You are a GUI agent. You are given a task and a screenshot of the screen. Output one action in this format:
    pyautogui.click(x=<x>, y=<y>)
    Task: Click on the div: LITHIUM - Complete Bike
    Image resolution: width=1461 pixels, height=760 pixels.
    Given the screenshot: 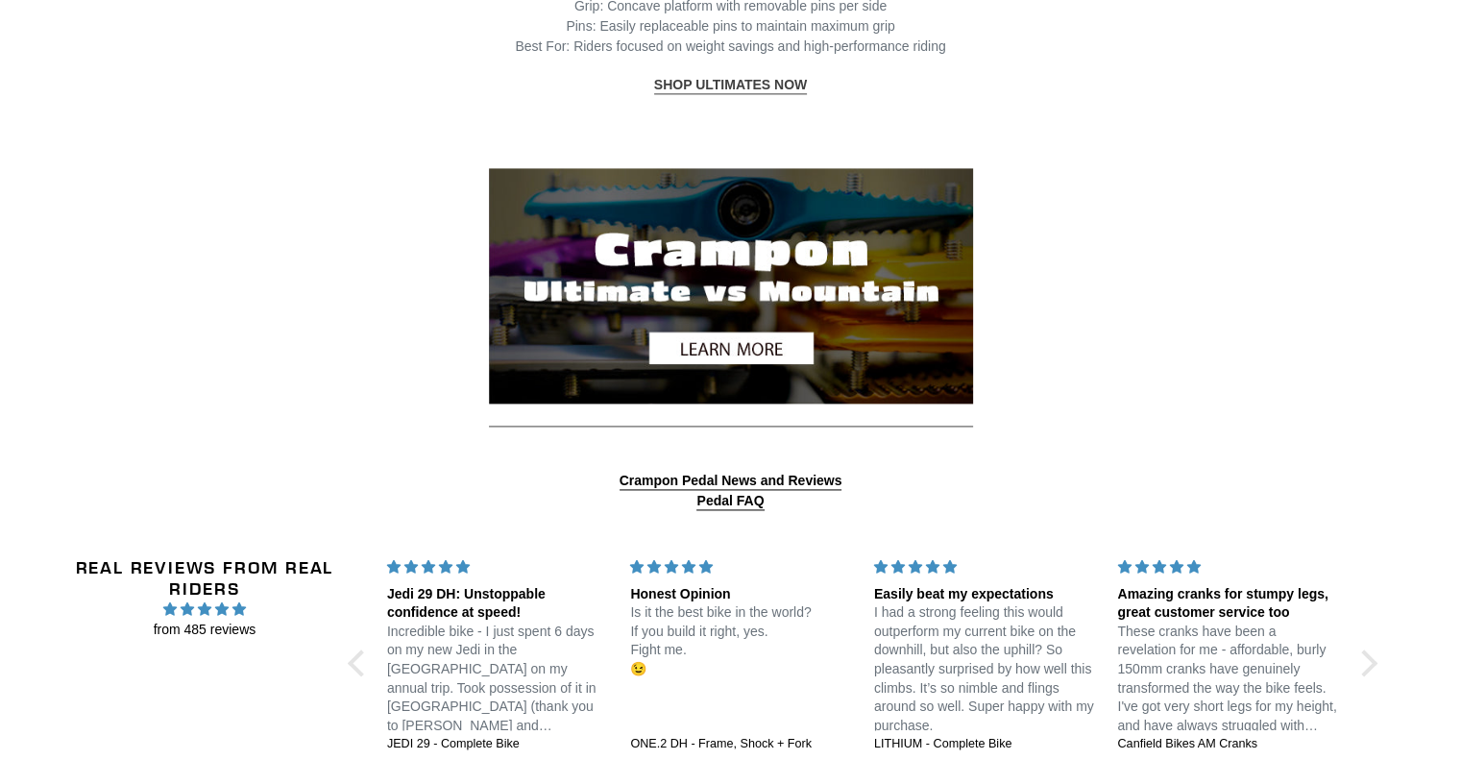 What is the action you would take?
    pyautogui.click(x=984, y=744)
    